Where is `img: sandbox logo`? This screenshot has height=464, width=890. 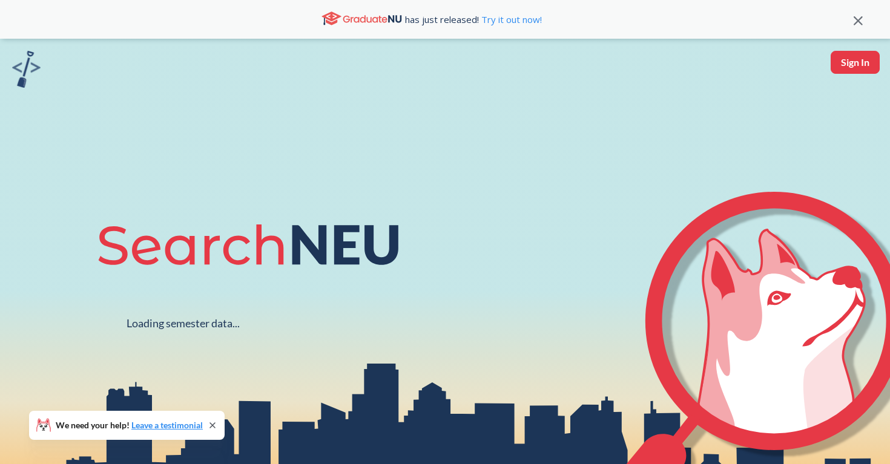
img: sandbox logo is located at coordinates (26, 69).